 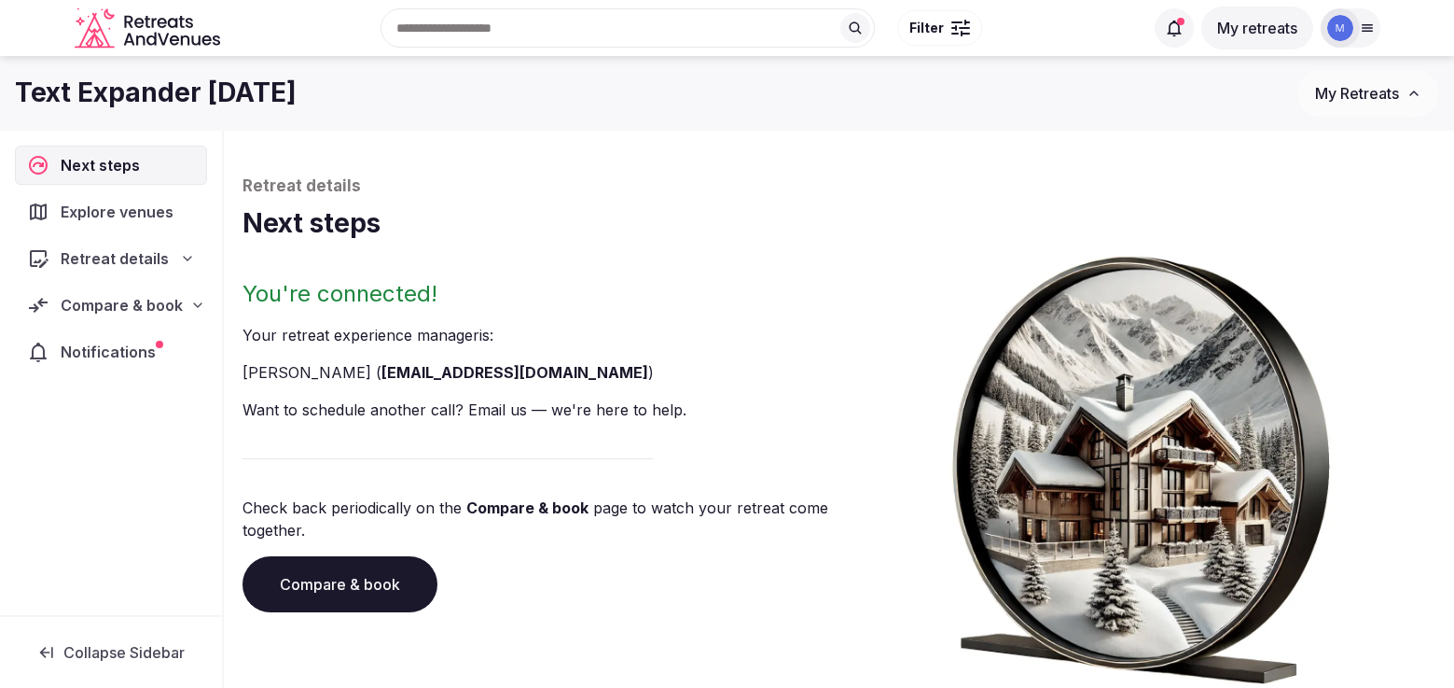 What do you see at coordinates (1142, 463) in the screenshot?
I see `img: Winter chalet retreat in picture frame` at bounding box center [1142, 463].